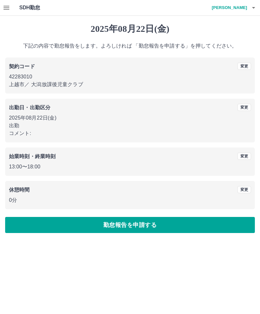  I want to click on p: 下記の内容で勤怠報告をします。よろしければ 「勤怠報告を申請する」を押してください。, so click(130, 46).